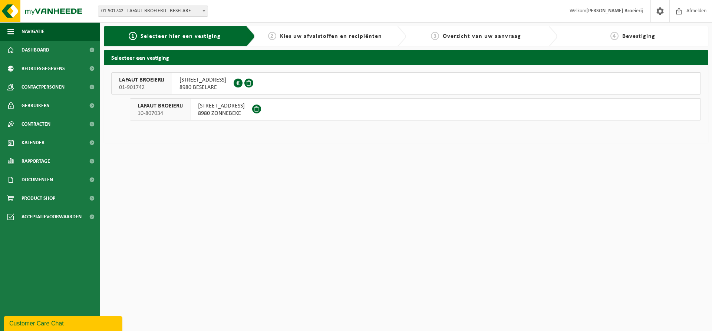  Describe the element at coordinates (133, 36) in the screenshot. I see `span: 1` at that location.